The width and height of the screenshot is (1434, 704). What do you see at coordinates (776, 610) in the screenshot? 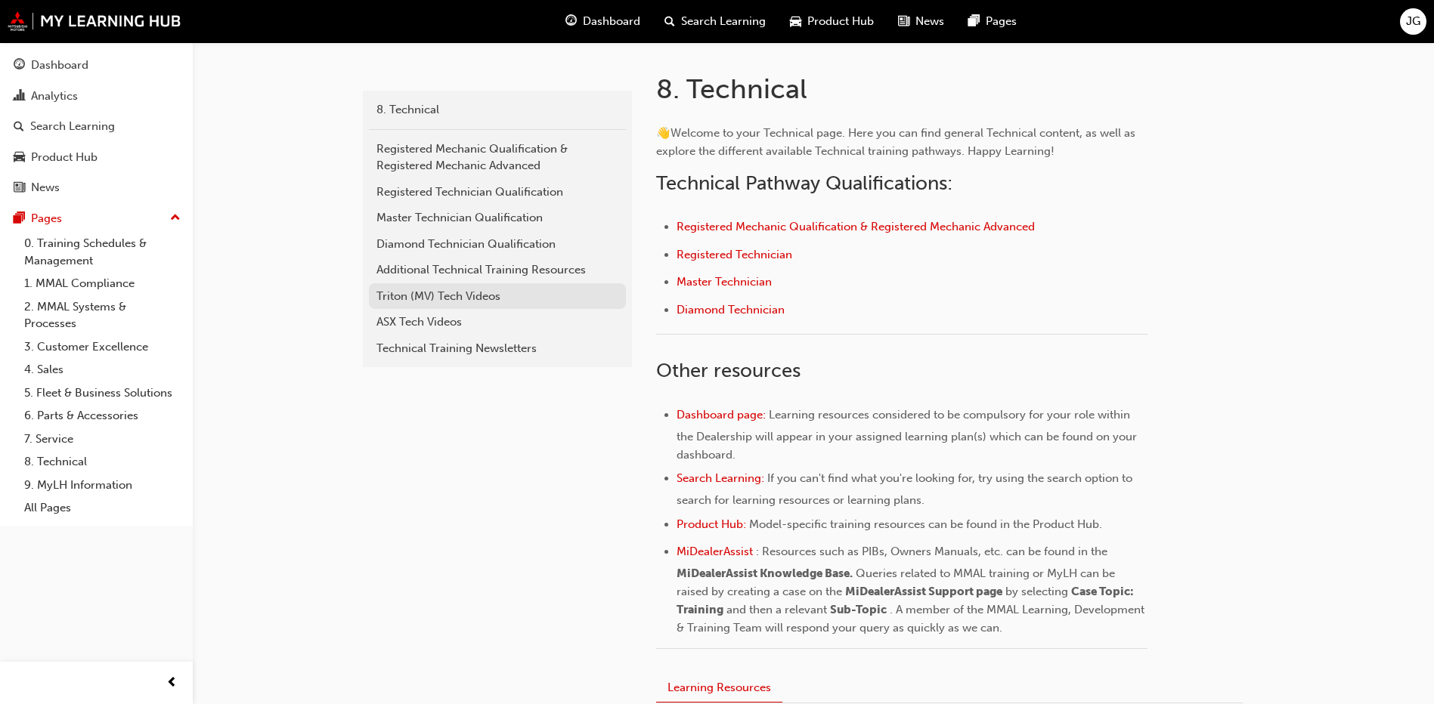
I see `span: and then a relevant` at bounding box center [776, 610].